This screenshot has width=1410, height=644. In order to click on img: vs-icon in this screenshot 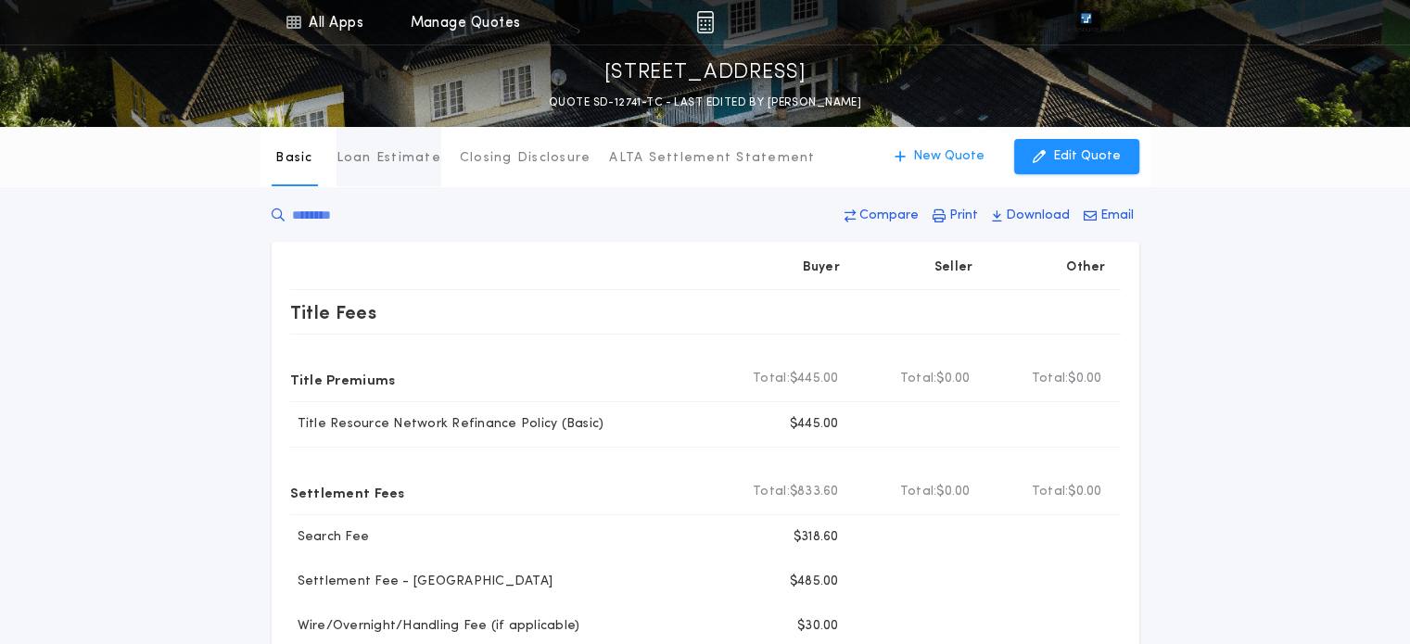, I will do `click(1086, 22)`.